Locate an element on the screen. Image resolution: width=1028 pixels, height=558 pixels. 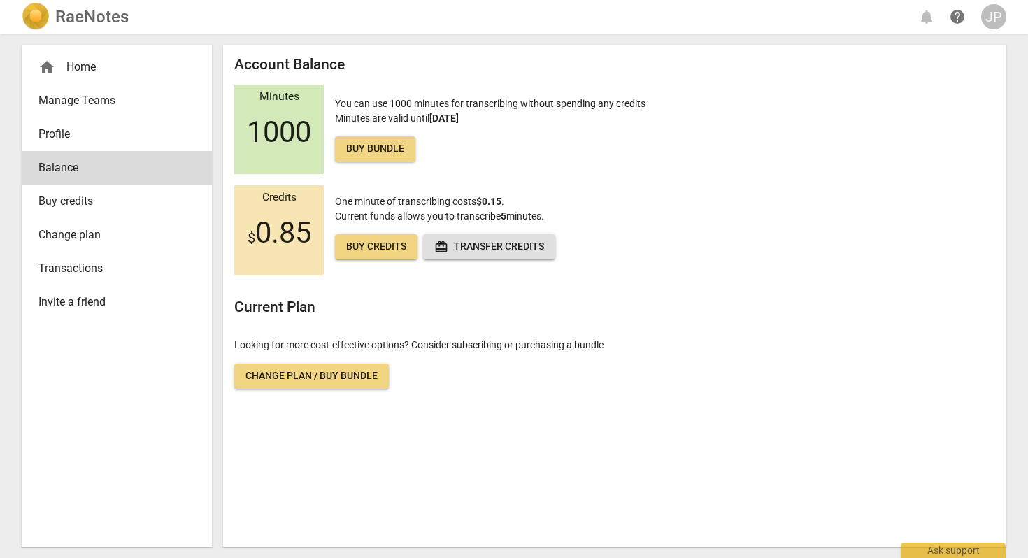
span: Buy bundle is located at coordinates (375, 149).